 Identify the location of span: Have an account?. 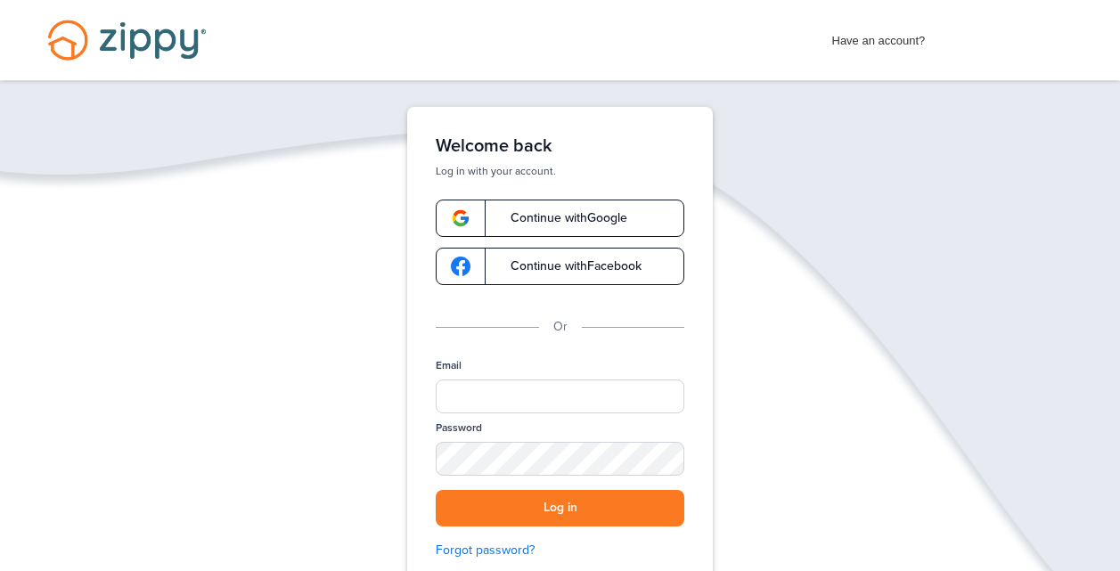
(879, 37).